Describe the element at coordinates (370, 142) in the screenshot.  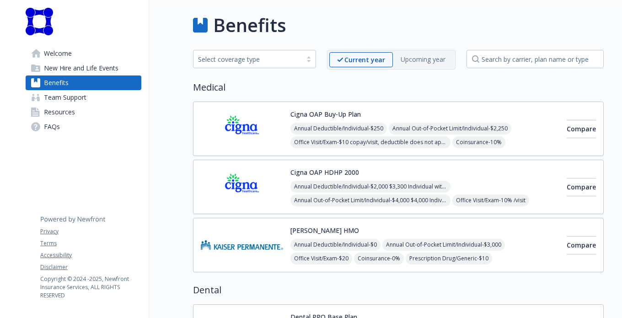
I see `span: Office Visit/Exam - $10 copay/visit, deductible does not apply` at that location.